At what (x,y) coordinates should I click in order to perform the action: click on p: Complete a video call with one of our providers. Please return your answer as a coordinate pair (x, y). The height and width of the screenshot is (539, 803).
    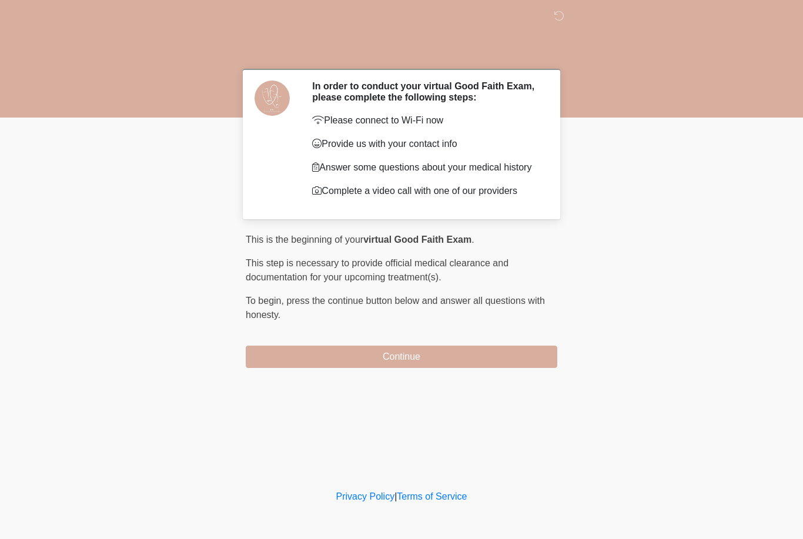
    Looking at the image, I should click on (426, 191).